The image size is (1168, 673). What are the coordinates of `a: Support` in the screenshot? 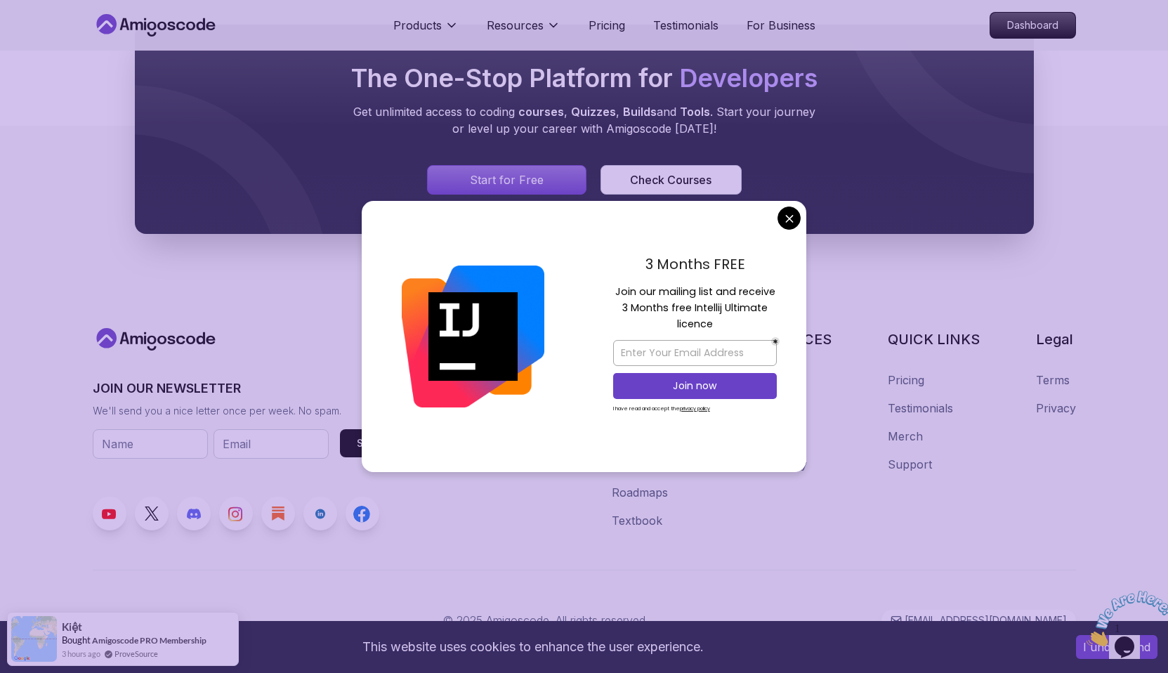 It's located at (909, 464).